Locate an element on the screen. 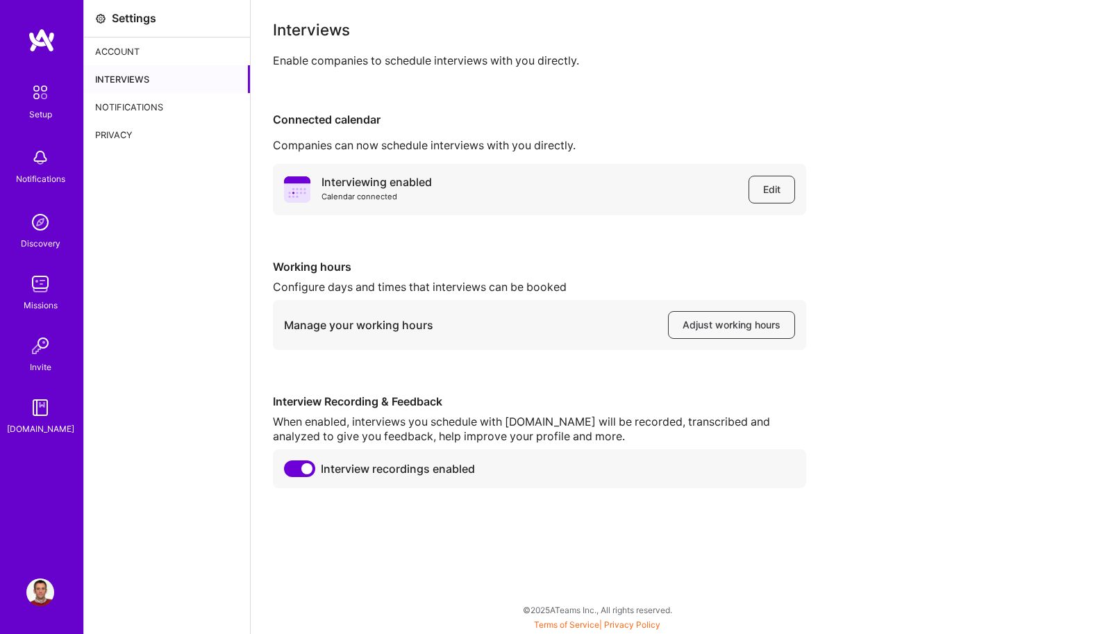 The height and width of the screenshot is (634, 1111). img: guide book is located at coordinates (40, 408).